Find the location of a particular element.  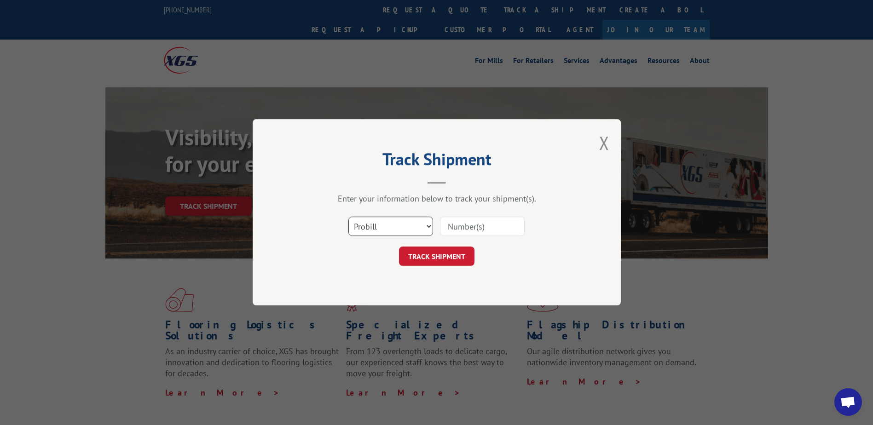

div: Open chat is located at coordinates (849, 402).